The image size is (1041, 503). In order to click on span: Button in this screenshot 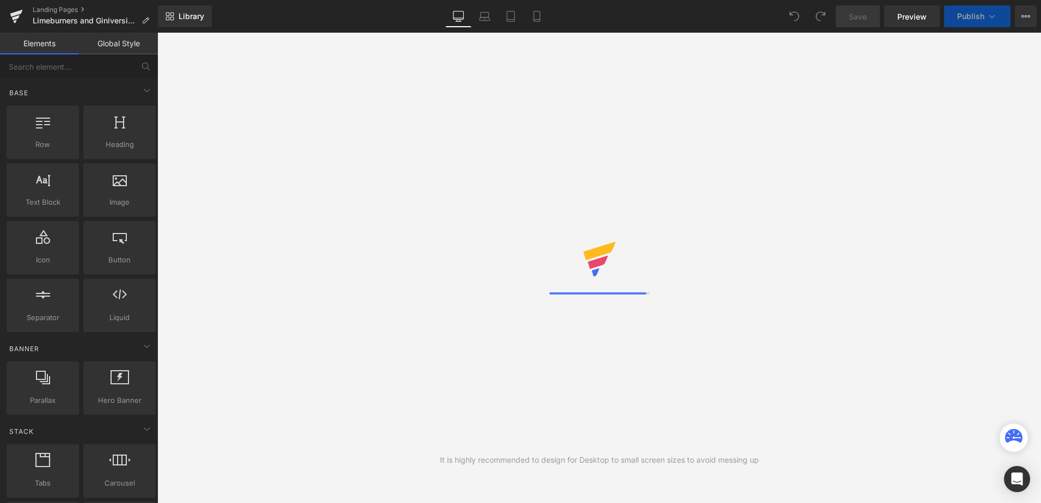, I will do `click(119, 260)`.